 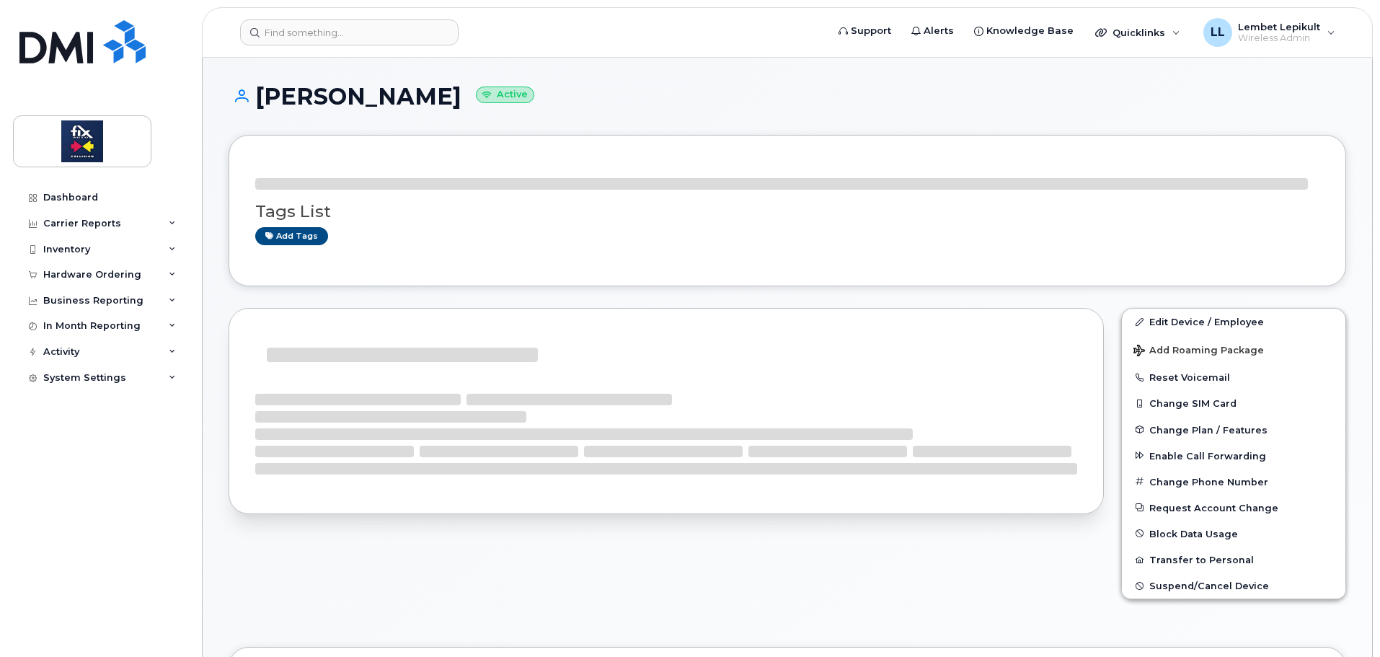 What do you see at coordinates (291, 236) in the screenshot?
I see `a: Add tags` at bounding box center [291, 236].